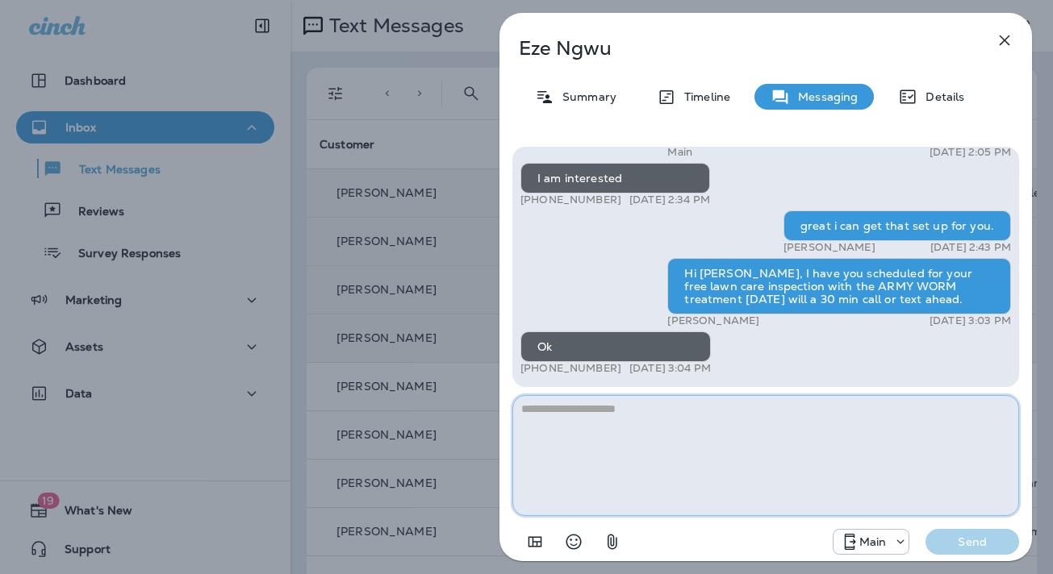  Describe the element at coordinates (739, 48) in the screenshot. I see `p: Eze Ngwu` at that location.